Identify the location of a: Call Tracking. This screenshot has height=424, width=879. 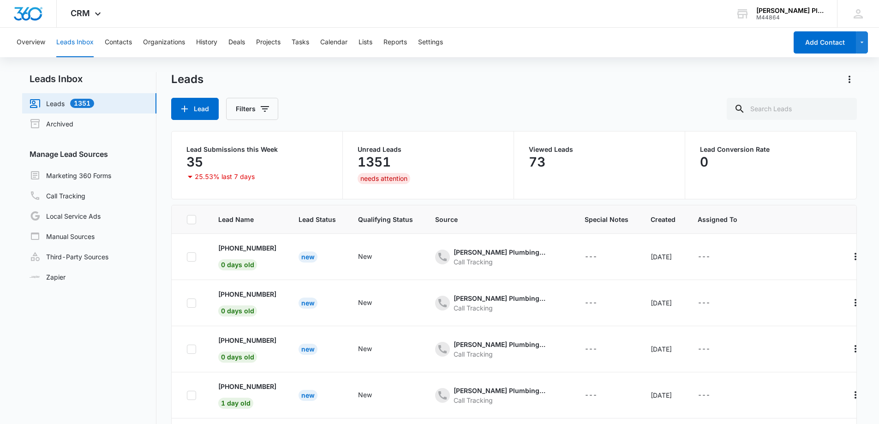
(57, 196).